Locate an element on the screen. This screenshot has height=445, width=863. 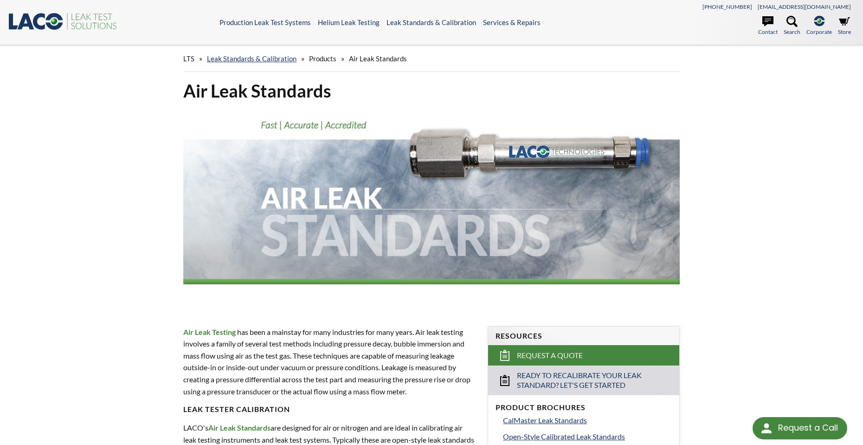
a: Ready to Recalibrate Your Leak Standard? Let's Get Started is located at coordinates (584, 380).